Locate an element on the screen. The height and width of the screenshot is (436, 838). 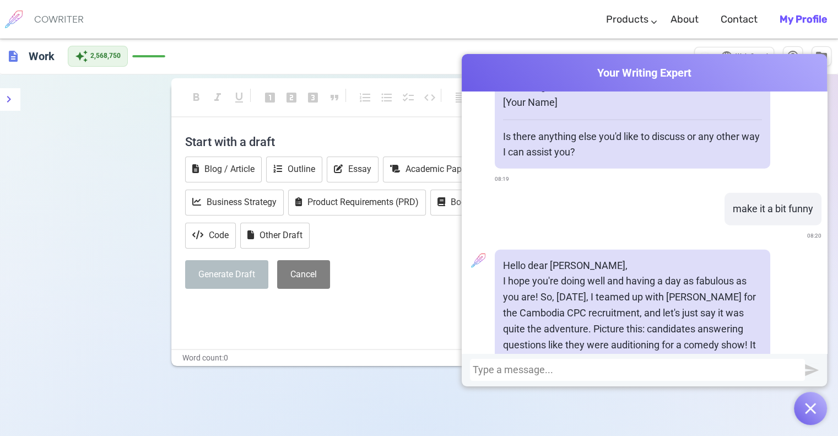
span: 08:19 is located at coordinates (502, 179).